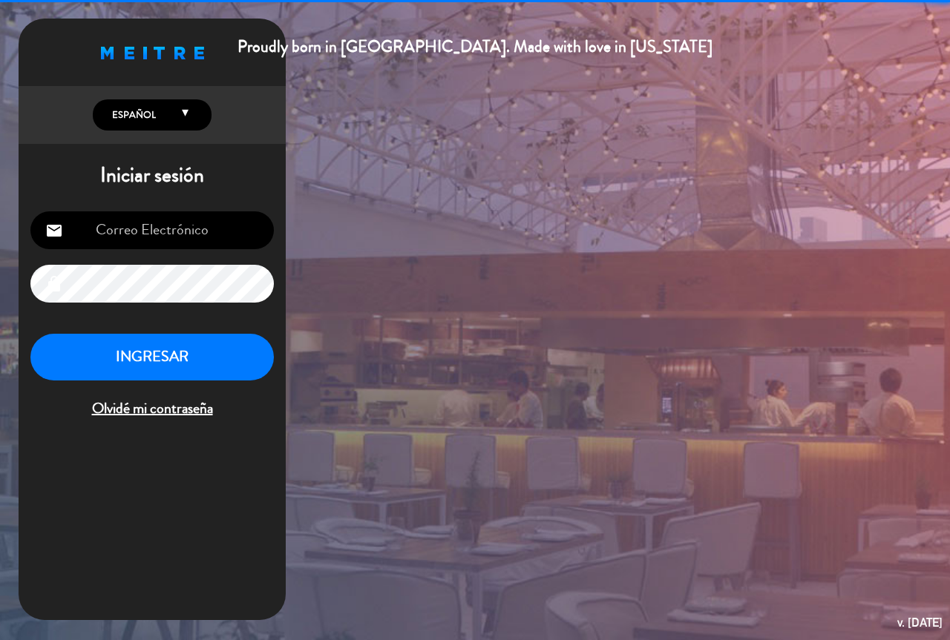 This screenshot has width=950, height=640. Describe the element at coordinates (132, 115) in the screenshot. I see `span: Español` at that location.